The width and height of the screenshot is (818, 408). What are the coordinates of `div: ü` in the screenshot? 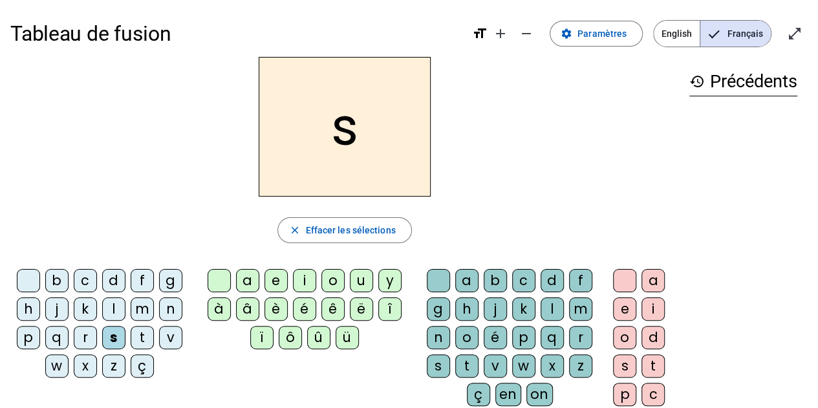 It's located at (347, 337).